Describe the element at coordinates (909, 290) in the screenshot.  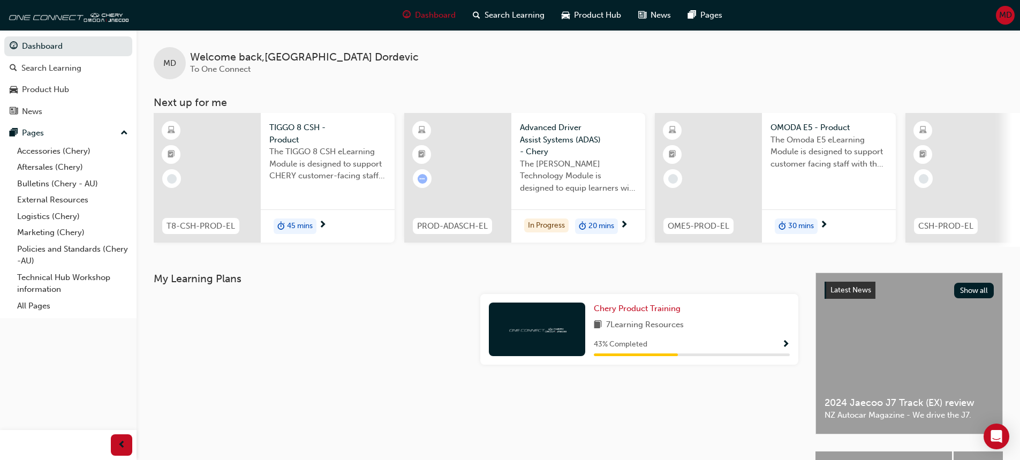
I see `a: Latest NewsShow all` at that location.